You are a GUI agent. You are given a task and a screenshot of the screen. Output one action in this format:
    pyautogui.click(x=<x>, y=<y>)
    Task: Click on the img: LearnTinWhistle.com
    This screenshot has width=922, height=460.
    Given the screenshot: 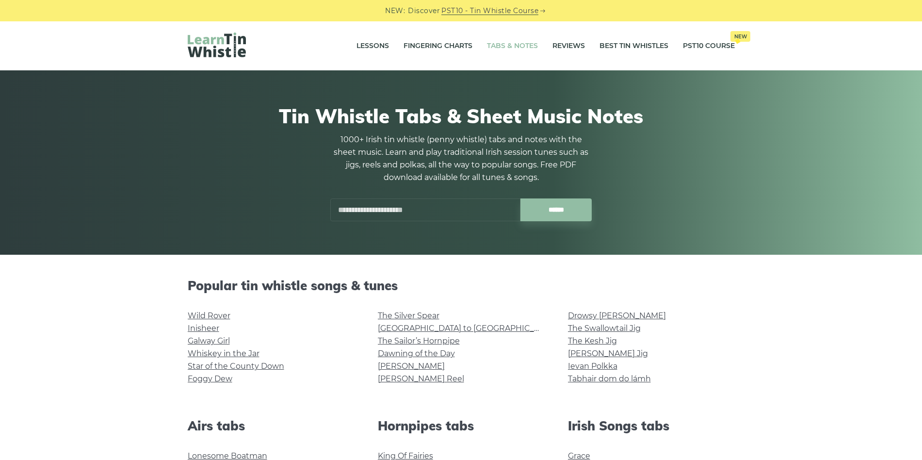 What is the action you would take?
    pyautogui.click(x=217, y=45)
    